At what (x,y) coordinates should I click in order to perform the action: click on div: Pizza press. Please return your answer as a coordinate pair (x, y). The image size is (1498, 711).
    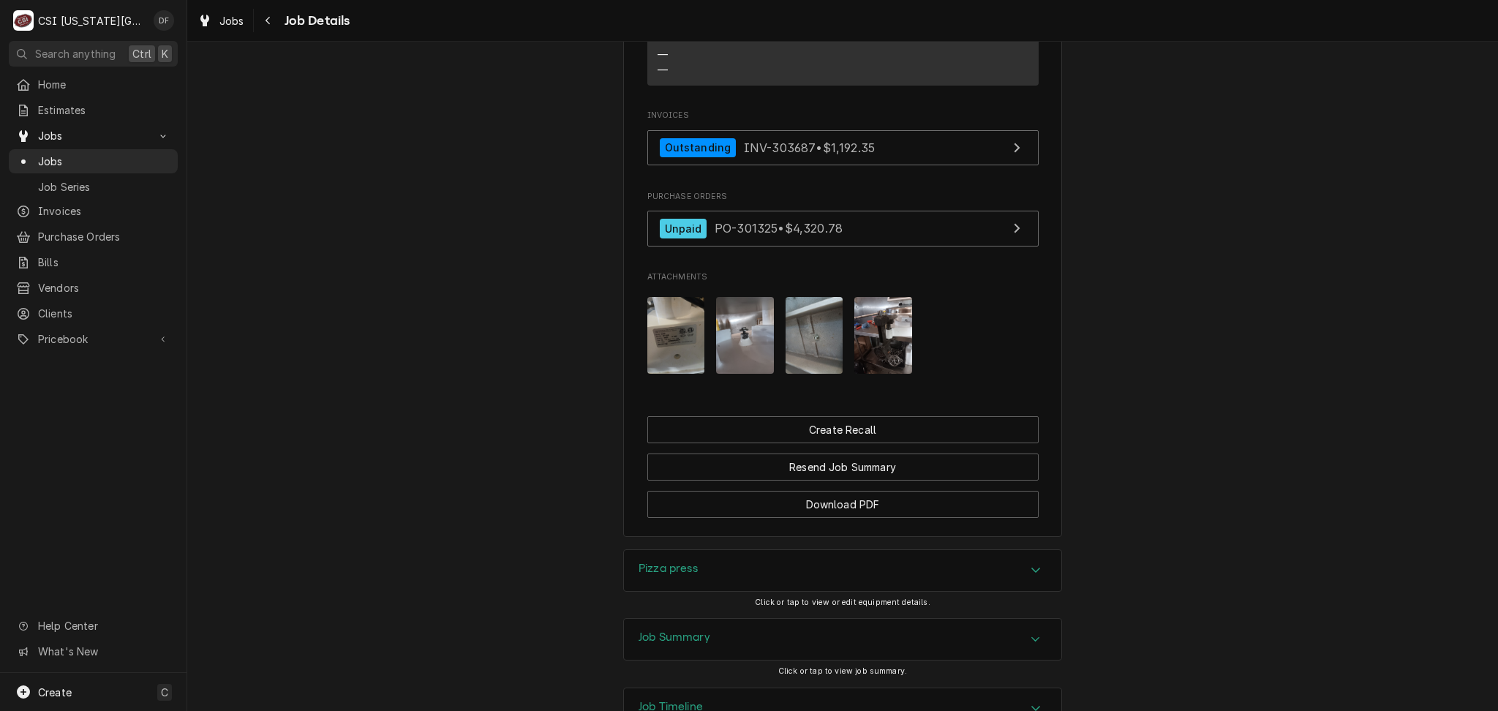
    Looking at the image, I should click on (843, 570).